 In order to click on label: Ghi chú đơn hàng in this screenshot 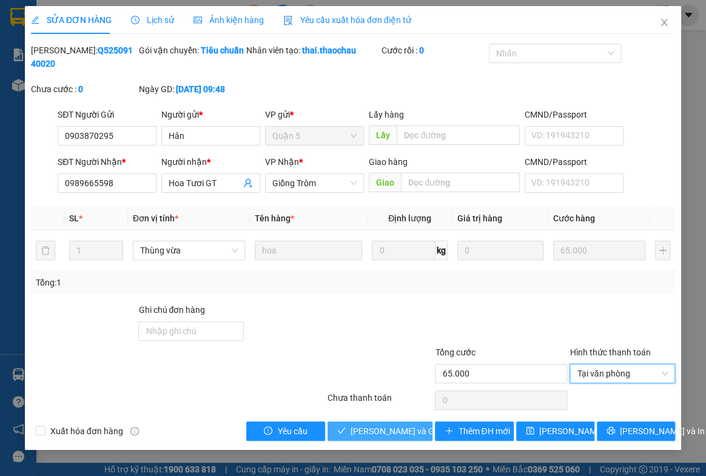, I will do `click(172, 310)`.